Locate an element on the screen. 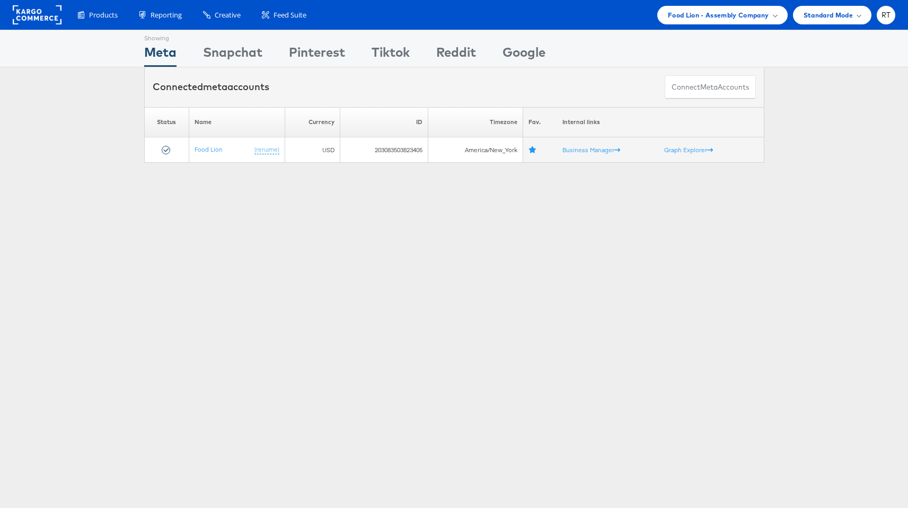 The width and height of the screenshot is (908, 508). div: Google is located at coordinates (524, 55).